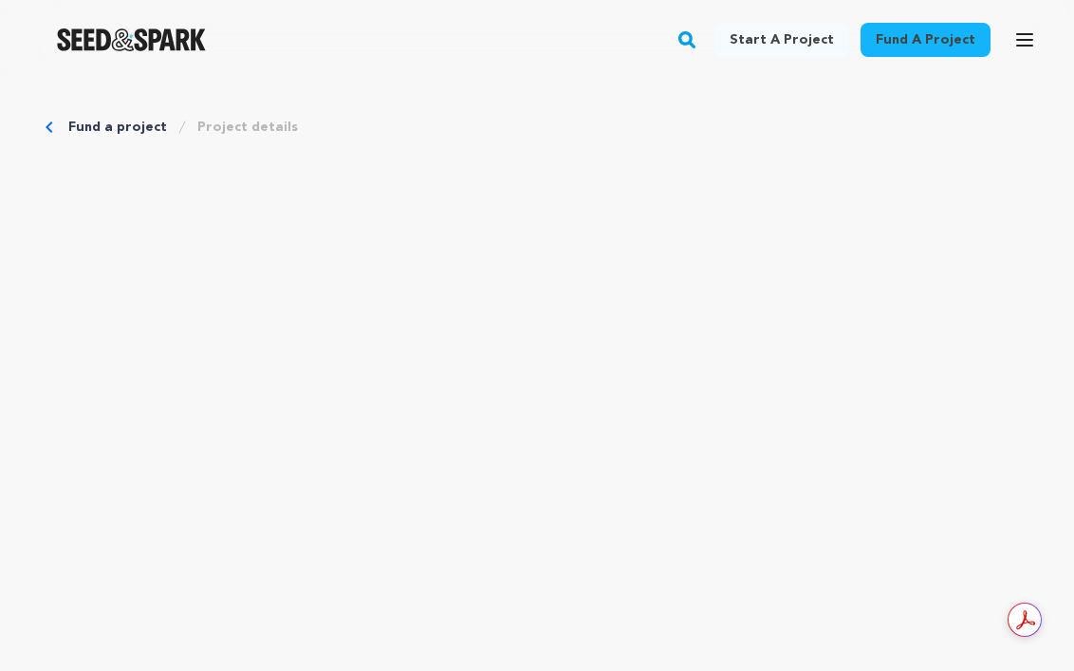 The height and width of the screenshot is (671, 1074). I want to click on img: Seed&Spark Logo Dark Mode, so click(131, 40).